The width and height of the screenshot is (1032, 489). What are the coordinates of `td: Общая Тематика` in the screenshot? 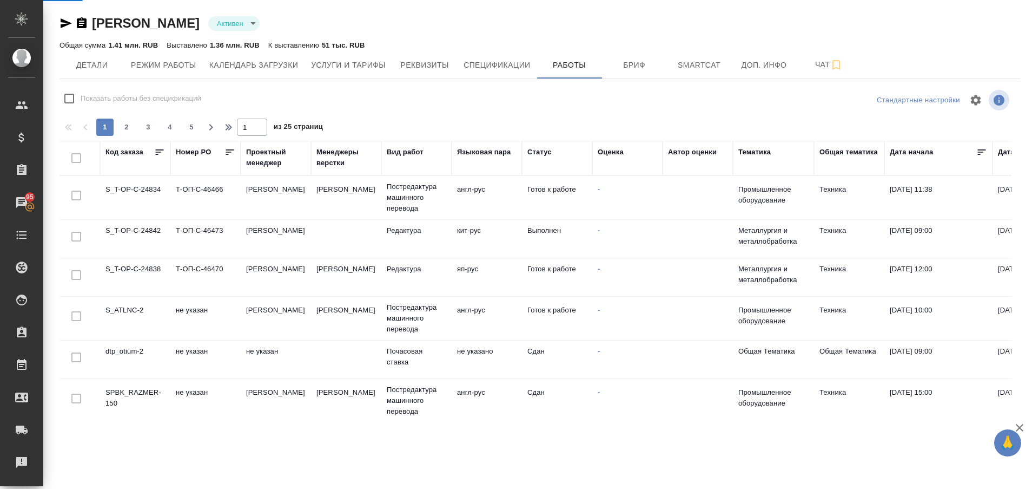 It's located at (850, 359).